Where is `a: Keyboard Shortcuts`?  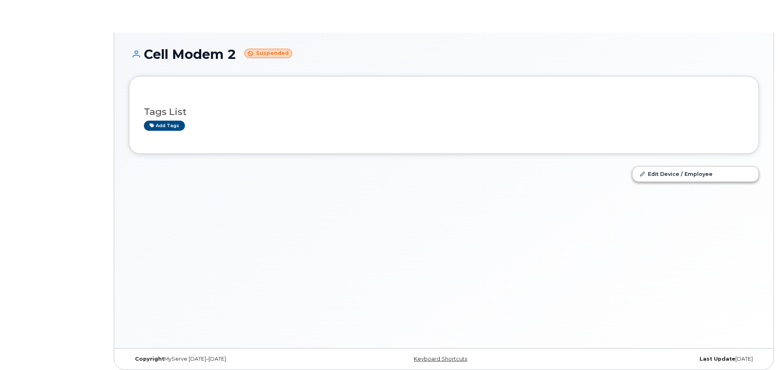 a: Keyboard Shortcuts is located at coordinates (440, 359).